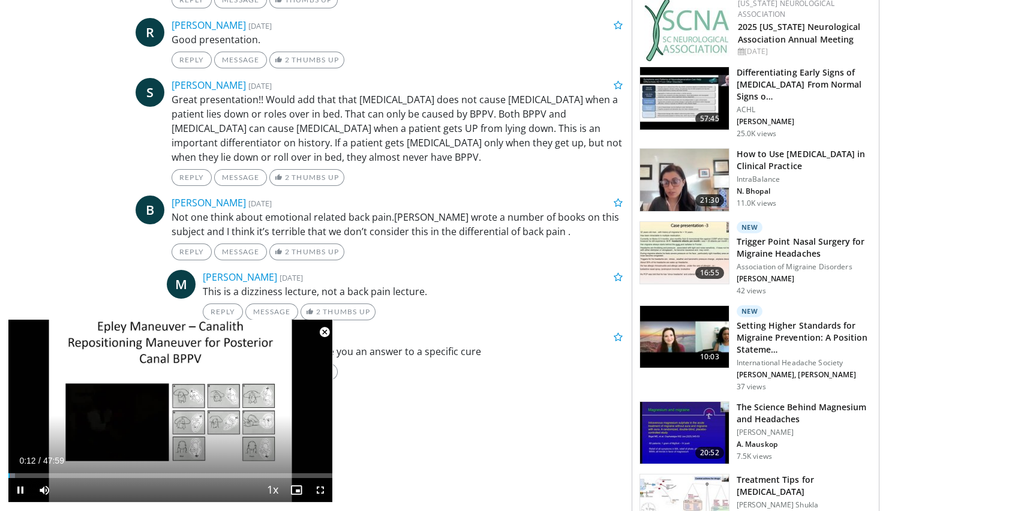 The height and width of the screenshot is (511, 1015). I want to click on img: 599f3ee4-8b28-44a1-b622-e2e4fac610ae.150x105_q85_crop-smart_upscale.jpg, so click(685, 98).